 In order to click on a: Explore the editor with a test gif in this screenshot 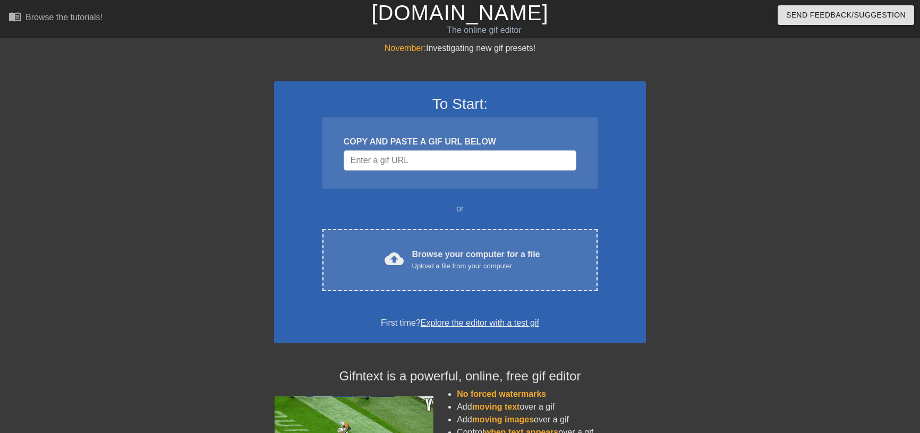, I will do `click(479, 322)`.